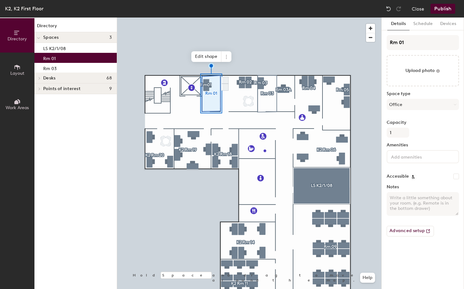 Image resolution: width=464 pixels, height=289 pixels. What do you see at coordinates (418, 9) in the screenshot?
I see `button: Close` at bounding box center [418, 9].